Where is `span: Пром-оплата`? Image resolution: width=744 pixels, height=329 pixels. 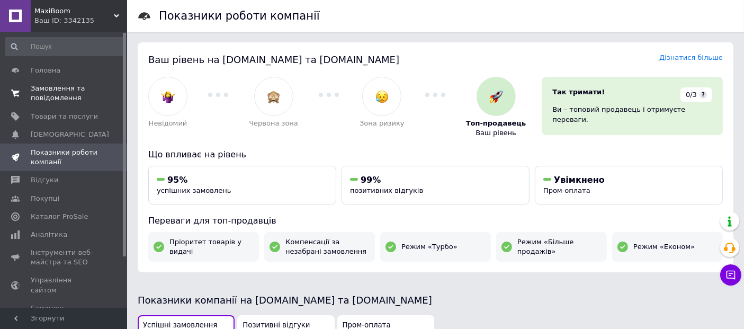 span: Пром-оплата is located at coordinates (566, 190).